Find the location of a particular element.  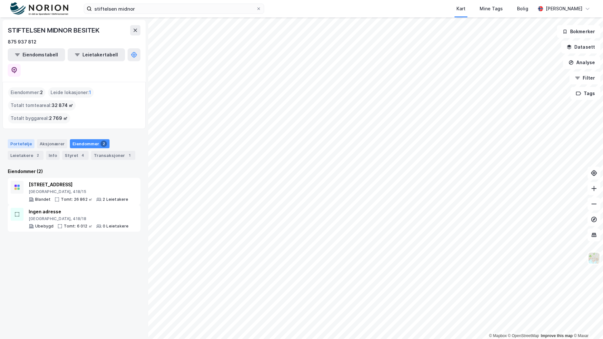

div: Blandet is located at coordinates (43, 199).